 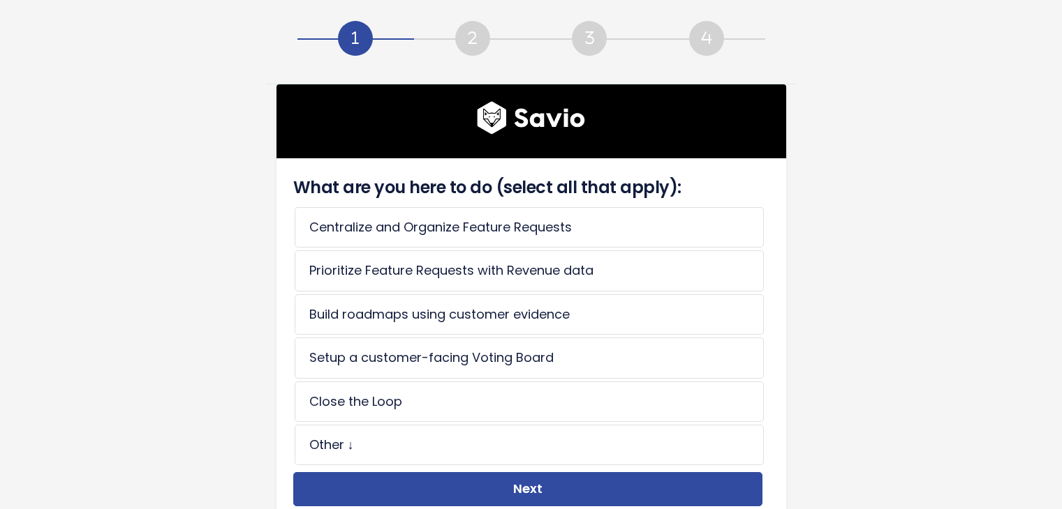 I want to click on li: Prioritize Feature Requests with Revenue data, so click(x=529, y=271).